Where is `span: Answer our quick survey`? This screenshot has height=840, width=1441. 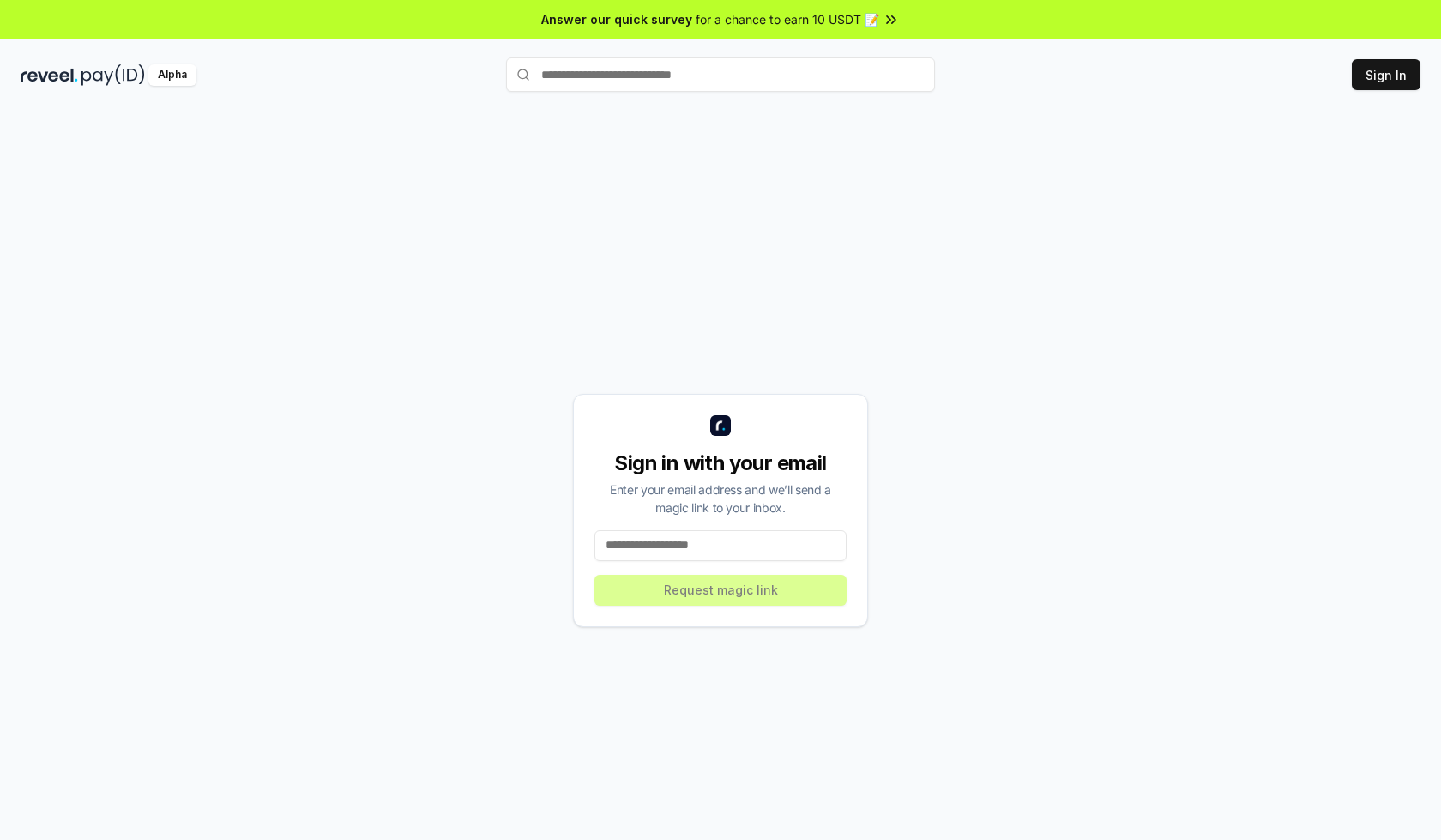 span: Answer our quick survey is located at coordinates (617, 19).